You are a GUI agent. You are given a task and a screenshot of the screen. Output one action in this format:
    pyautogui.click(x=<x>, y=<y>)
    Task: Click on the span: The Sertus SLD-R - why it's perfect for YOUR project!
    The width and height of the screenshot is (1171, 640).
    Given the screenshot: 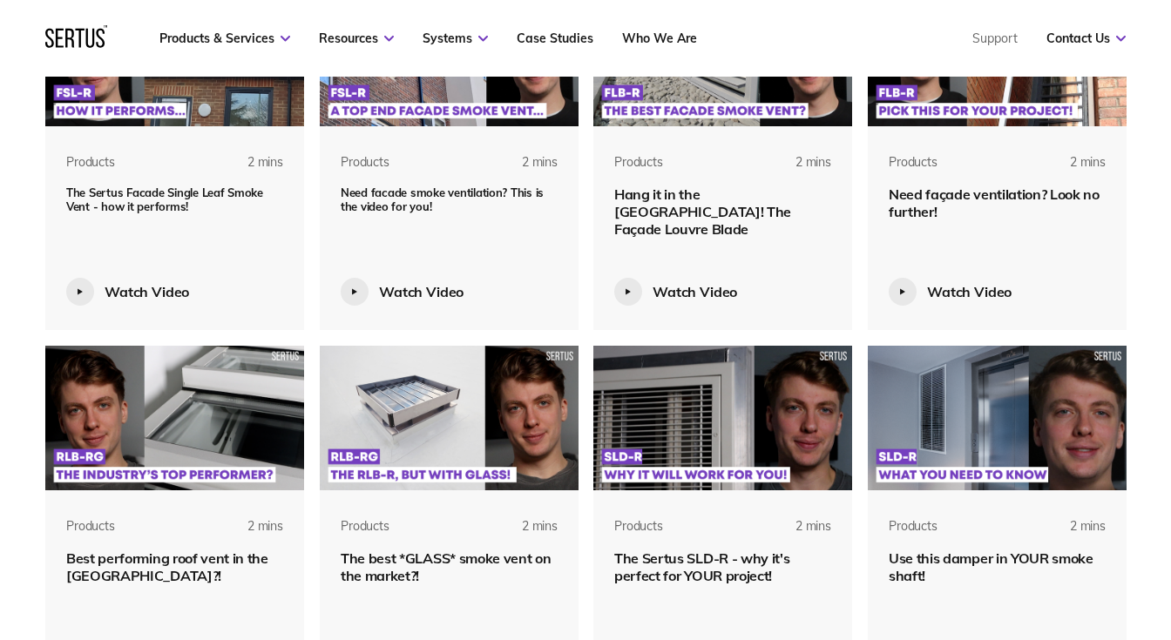 What is the action you would take?
    pyautogui.click(x=701, y=567)
    